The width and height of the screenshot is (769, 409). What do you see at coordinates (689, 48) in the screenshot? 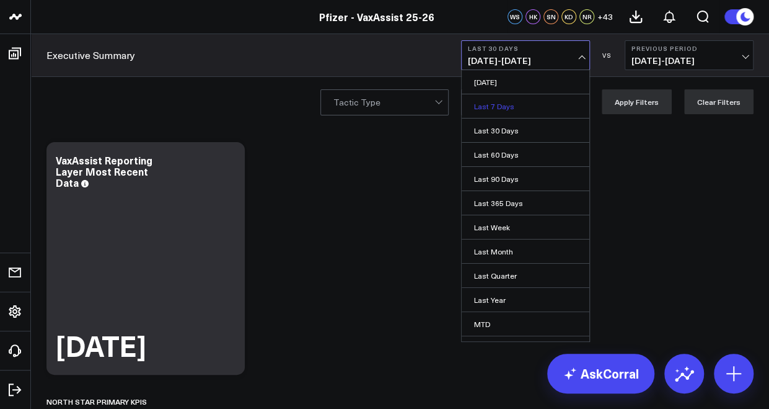
I see `b: Previous Period` at bounding box center [689, 48].